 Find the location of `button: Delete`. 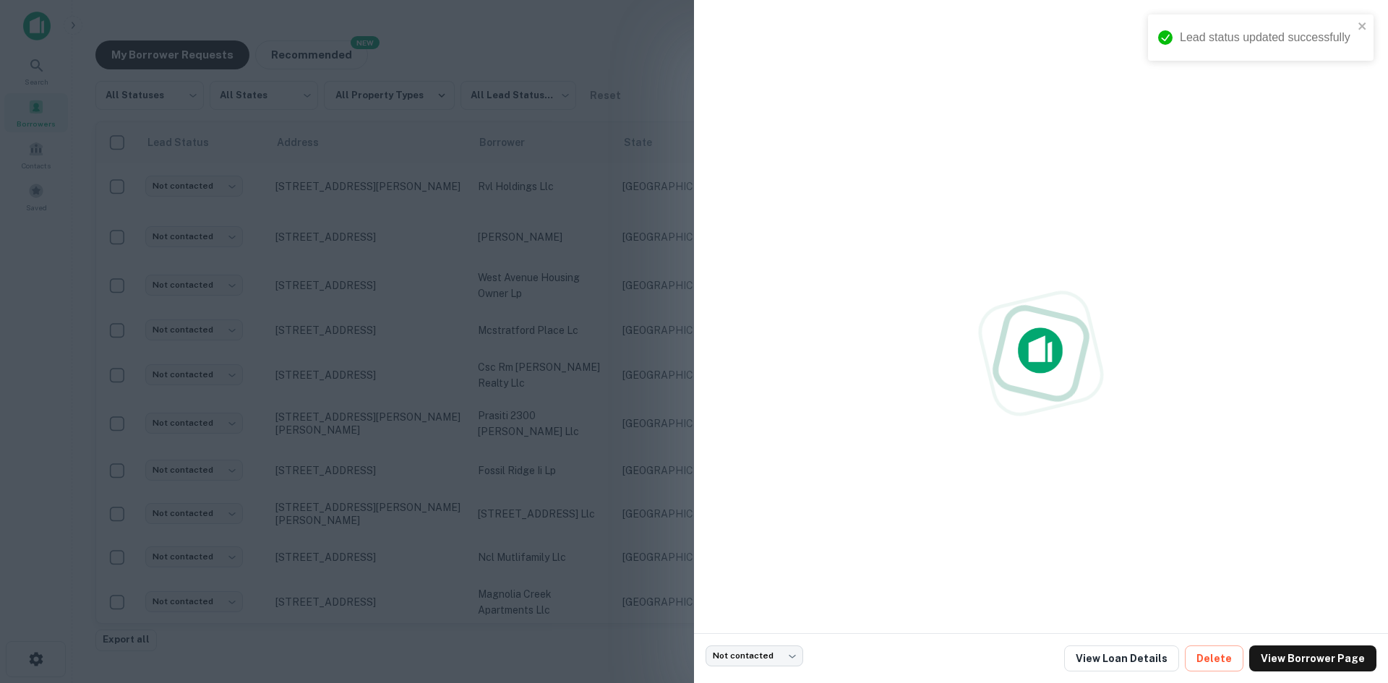

button: Delete is located at coordinates (1213, 658).